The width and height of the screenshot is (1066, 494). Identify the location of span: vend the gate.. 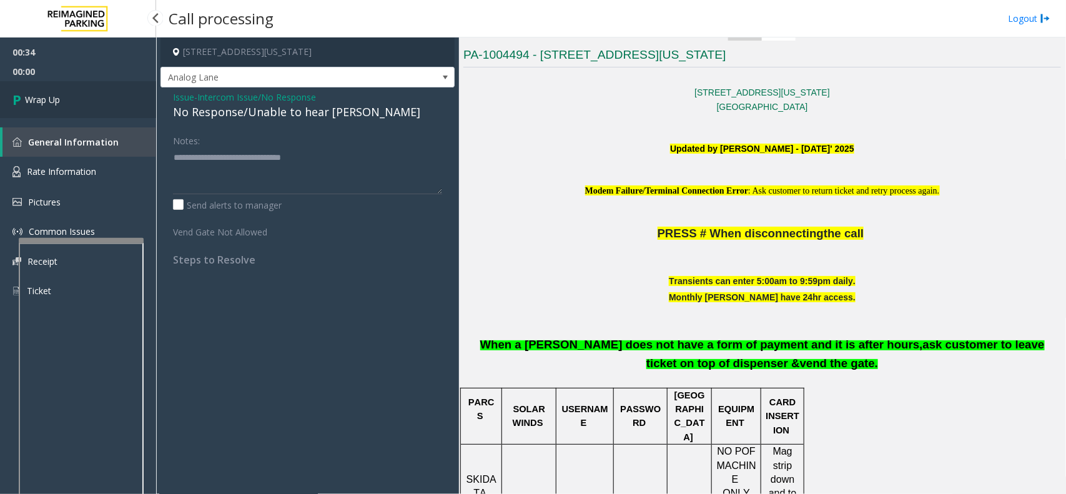
(839, 363).